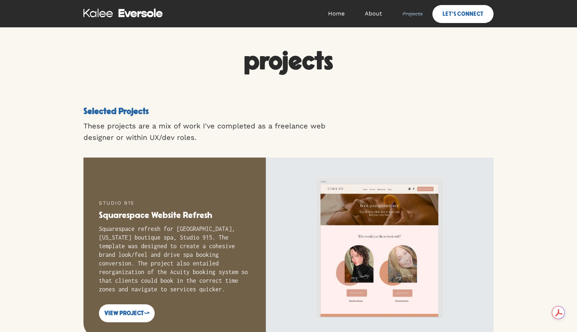 The height and width of the screenshot is (332, 577). I want to click on a: Projects, so click(412, 14).